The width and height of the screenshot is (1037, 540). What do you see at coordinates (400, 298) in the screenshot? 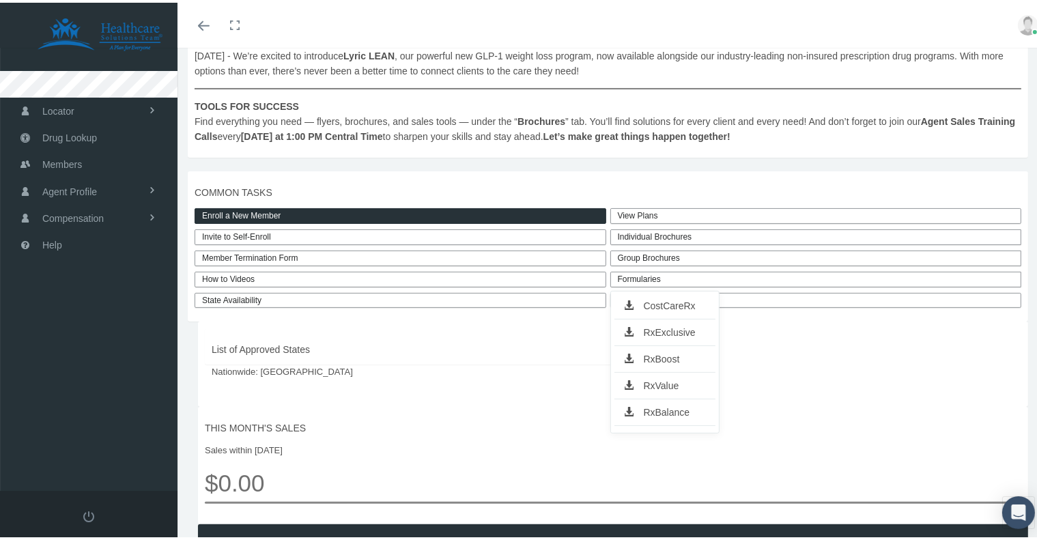
I see `a: State Availability` at bounding box center [400, 298].